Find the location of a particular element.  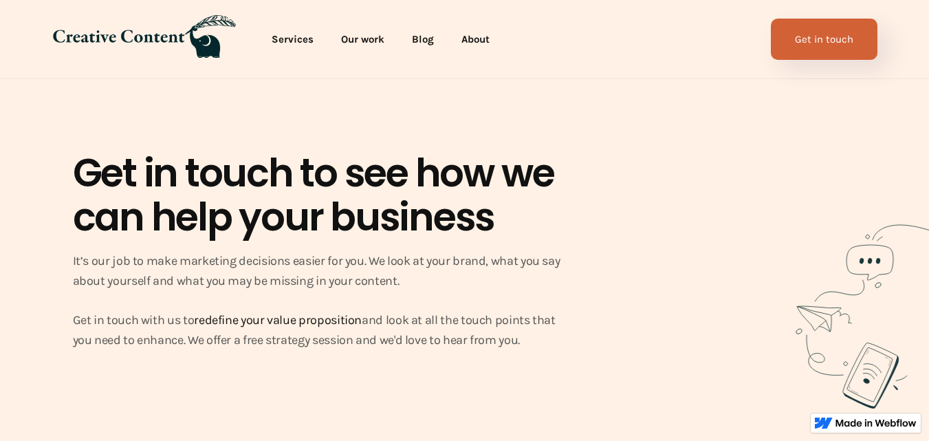

a: home is located at coordinates (144, 39).